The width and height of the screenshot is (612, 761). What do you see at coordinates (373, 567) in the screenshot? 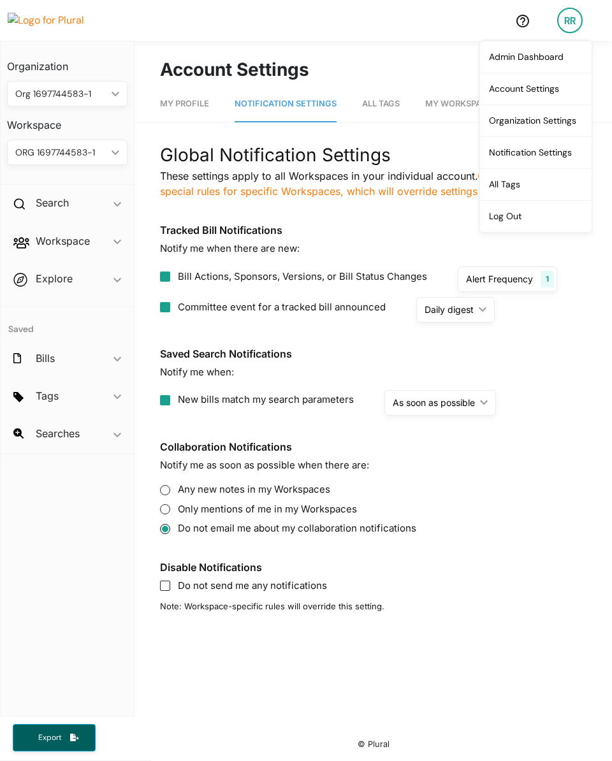
I see `h3: Disable Notifications` at bounding box center [373, 567].